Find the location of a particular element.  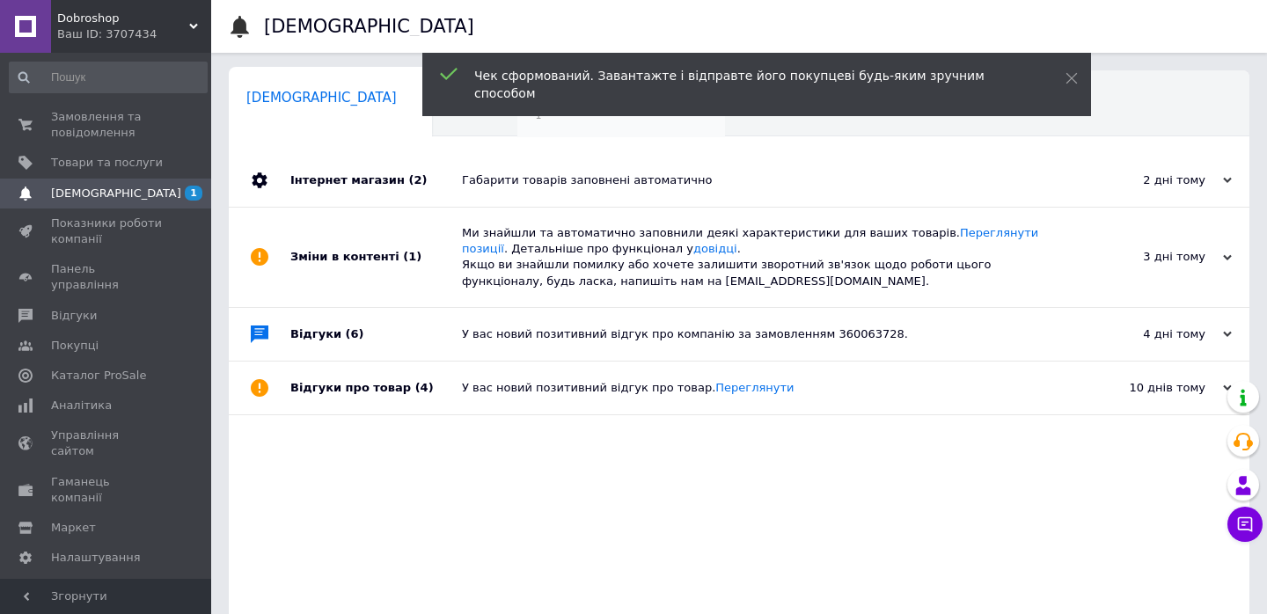

div: Ваш ID: 3707434 is located at coordinates (134, 34).